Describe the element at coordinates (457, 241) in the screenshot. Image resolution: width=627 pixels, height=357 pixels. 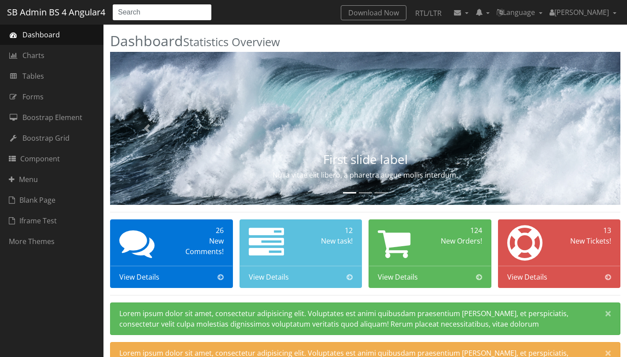
I see `div: New Orders!` at that location.